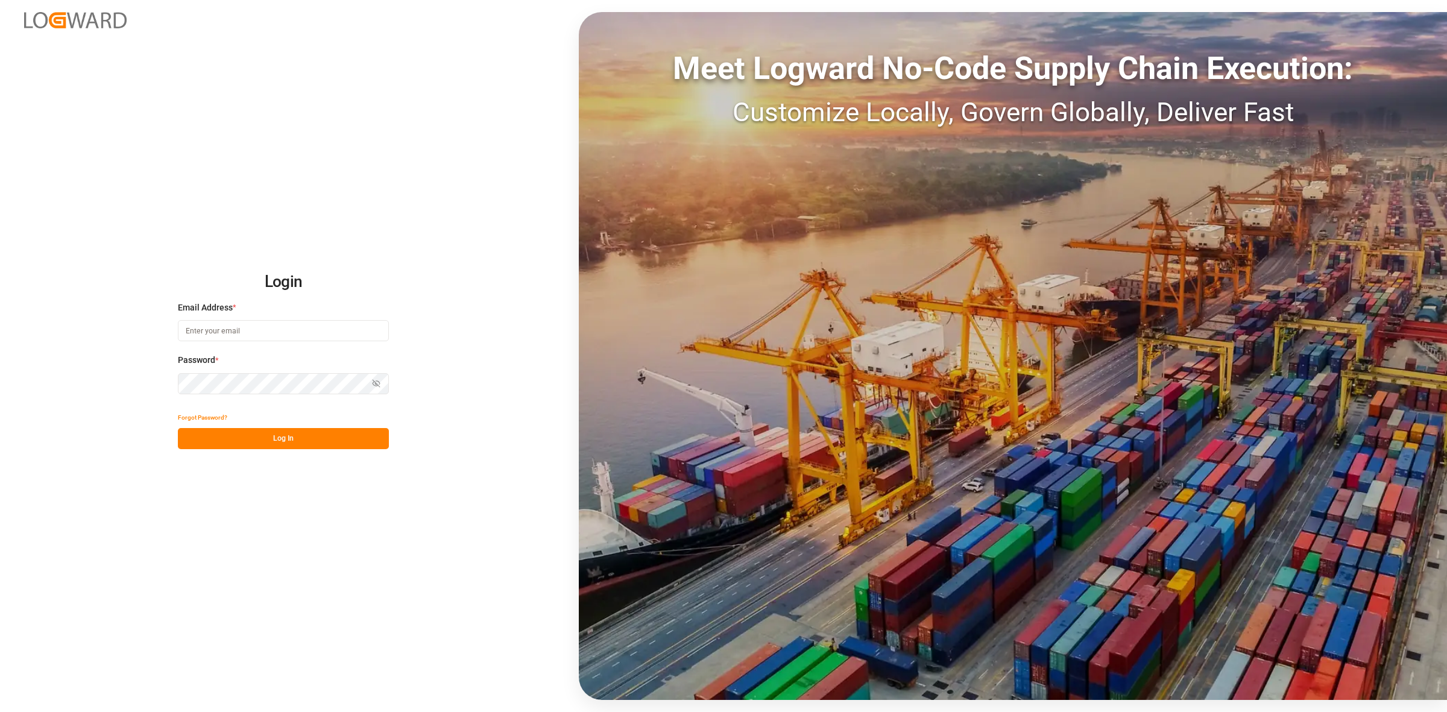 The width and height of the screenshot is (1447, 712). Describe the element at coordinates (283, 330) in the screenshot. I see `input: Enter your email` at that location.